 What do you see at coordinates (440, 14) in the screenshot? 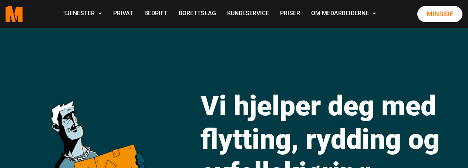
I see `a: Minside` at bounding box center [440, 14].